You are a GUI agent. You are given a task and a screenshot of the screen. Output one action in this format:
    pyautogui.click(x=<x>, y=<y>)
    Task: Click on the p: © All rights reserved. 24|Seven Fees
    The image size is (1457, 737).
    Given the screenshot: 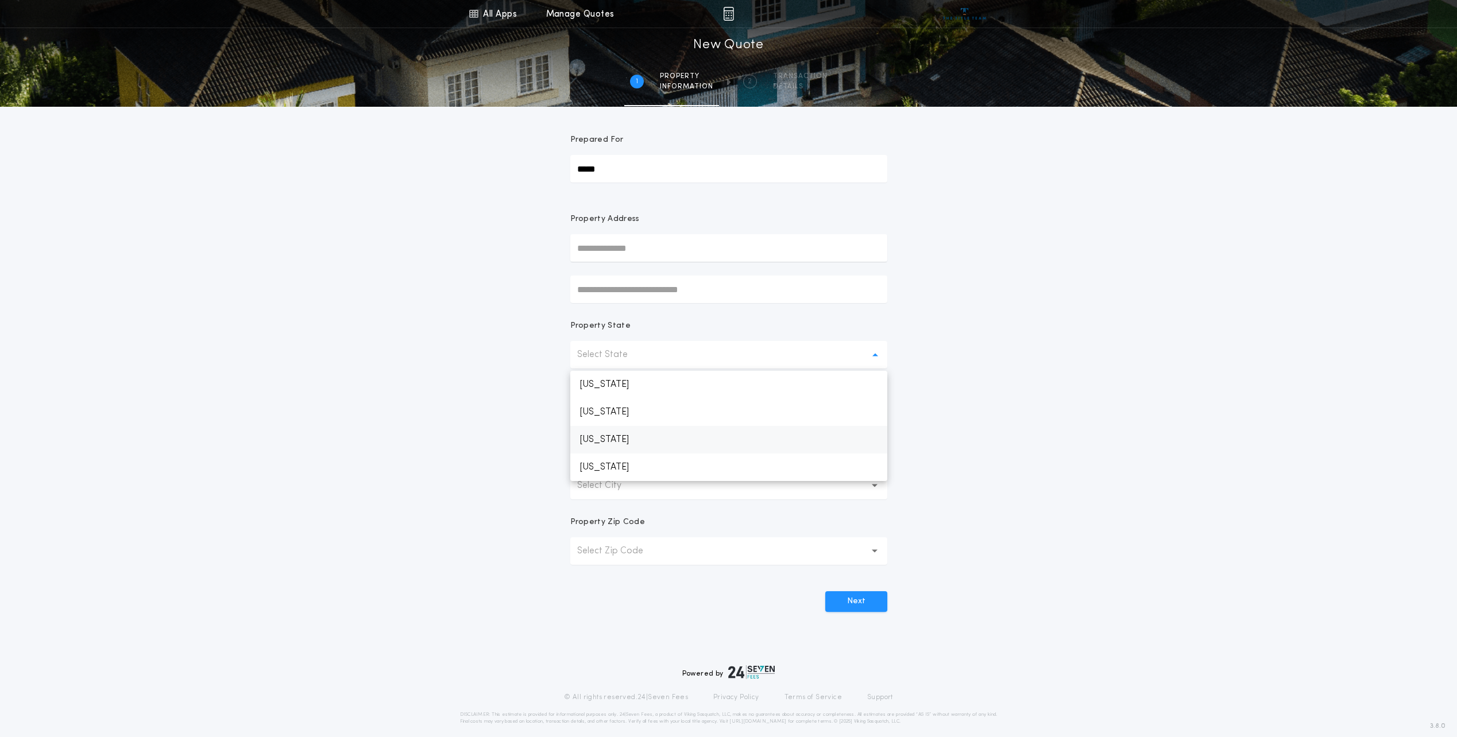 What is the action you would take?
    pyautogui.click(x=626, y=698)
    